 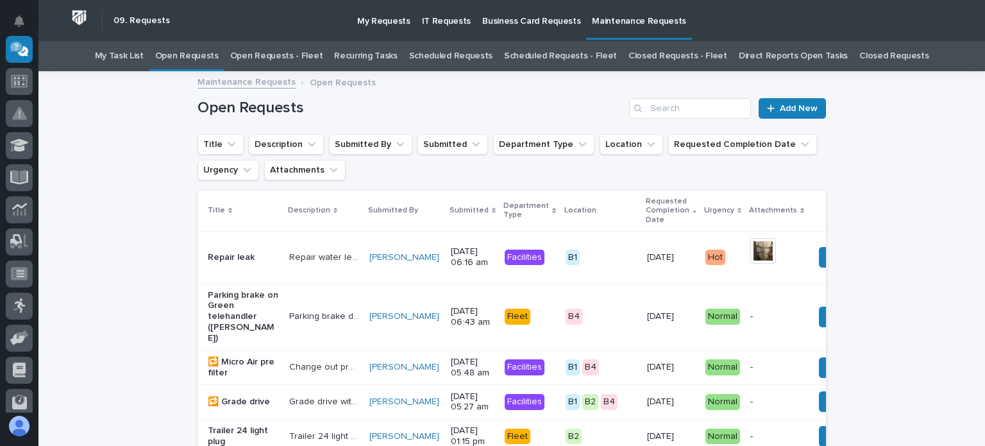 I want to click on a: Scheduled Requests, so click(x=451, y=56).